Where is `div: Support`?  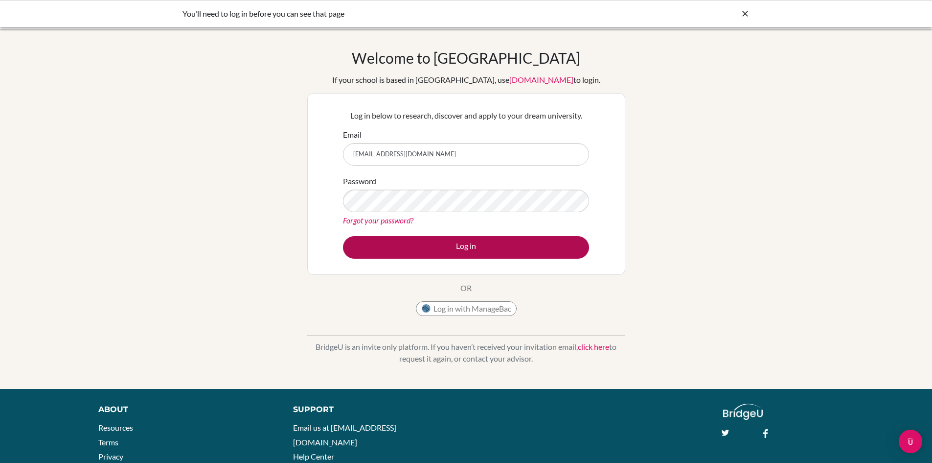
div: Support is located at coordinates (374, 409).